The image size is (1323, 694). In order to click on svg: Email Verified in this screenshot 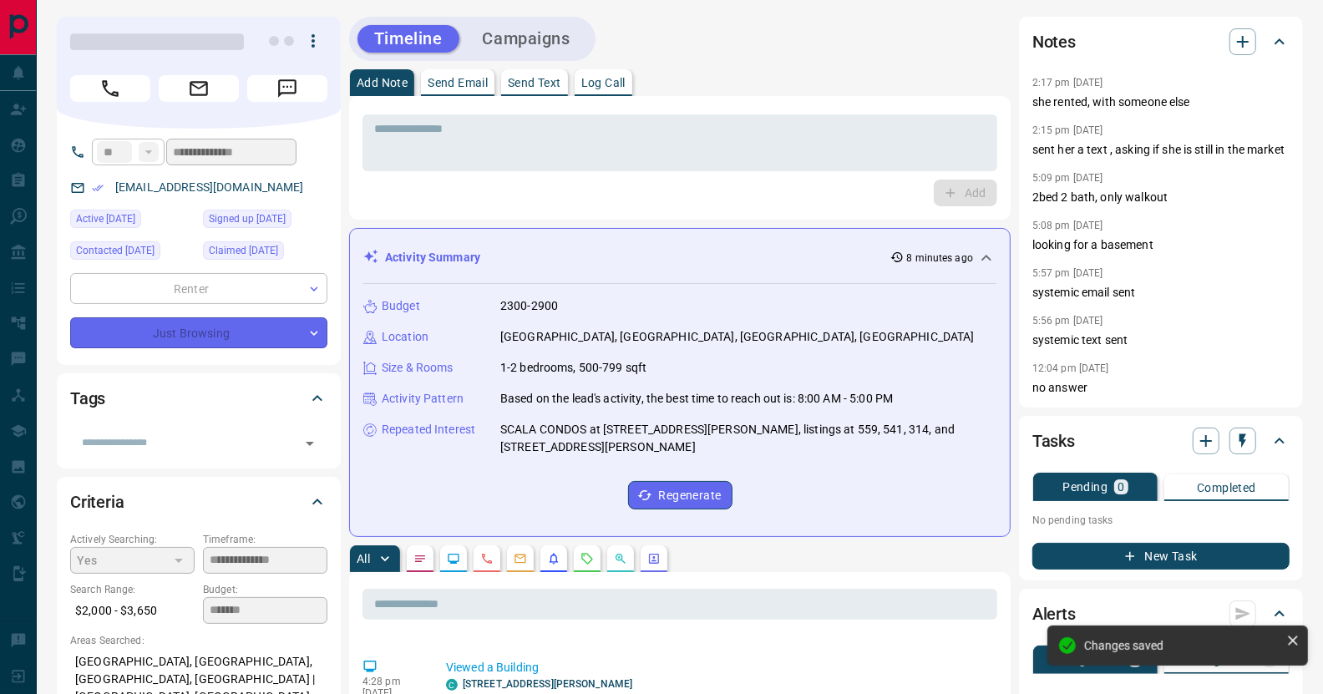, I will do `click(98, 188)`.